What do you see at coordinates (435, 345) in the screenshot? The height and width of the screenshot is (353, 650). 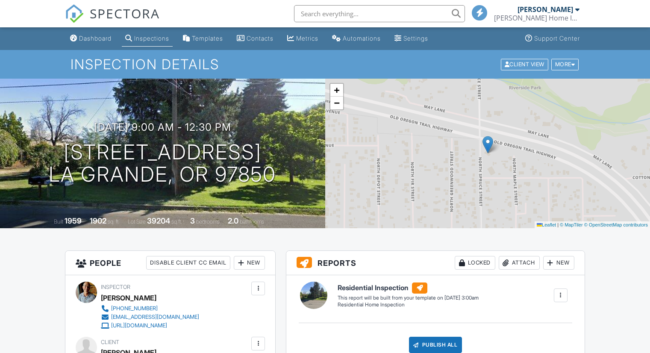 I see `div: Publish All` at bounding box center [435, 345].